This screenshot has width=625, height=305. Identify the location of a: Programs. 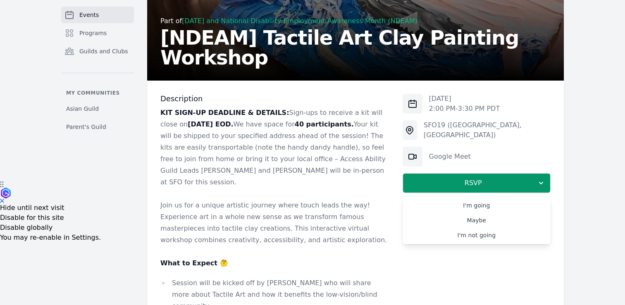
(98, 33).